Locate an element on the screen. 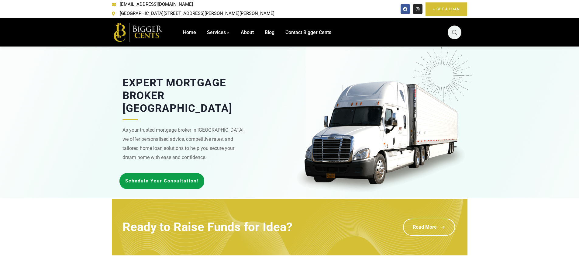 The width and height of the screenshot is (579, 277). span: Home is located at coordinates (189, 32).